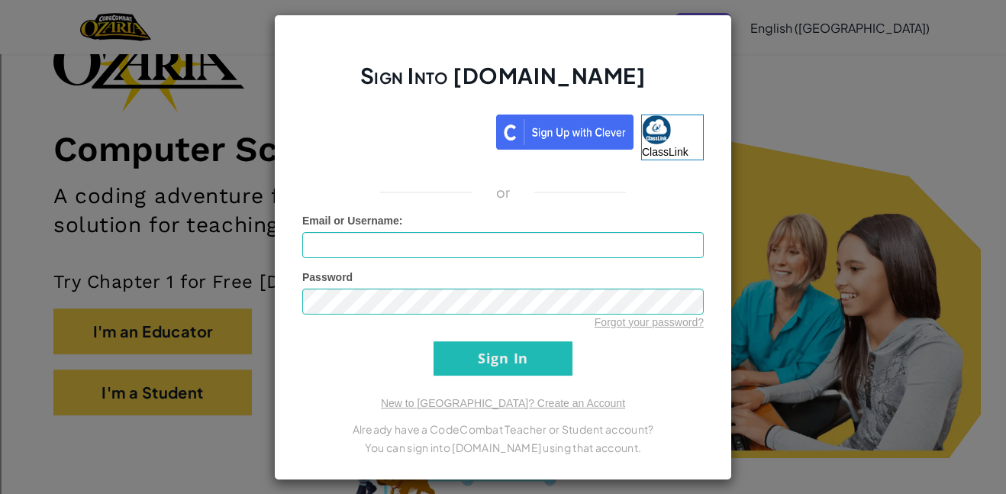 The height and width of the screenshot is (494, 1006). I want to click on div: Rename, so click(503, 95).